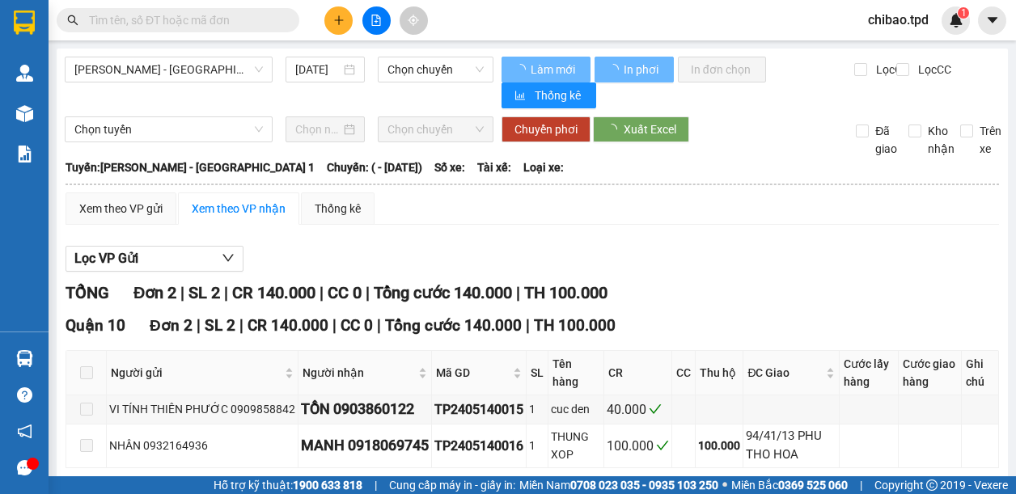 This screenshot has height=494, width=1016. What do you see at coordinates (24, 154) in the screenshot?
I see `img: solution-icon` at bounding box center [24, 154].